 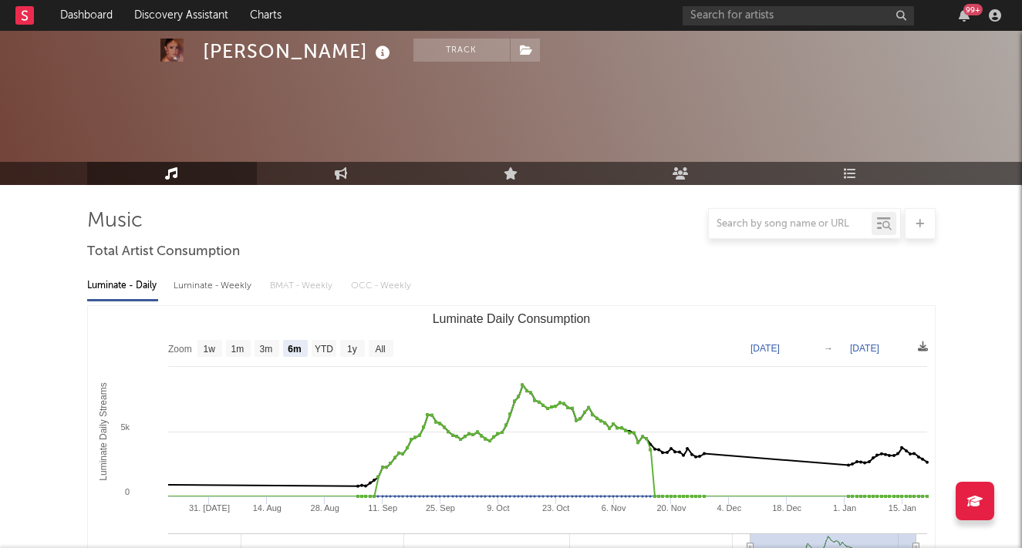 I want to click on span: Total Artist Consumption, so click(x=163, y=252).